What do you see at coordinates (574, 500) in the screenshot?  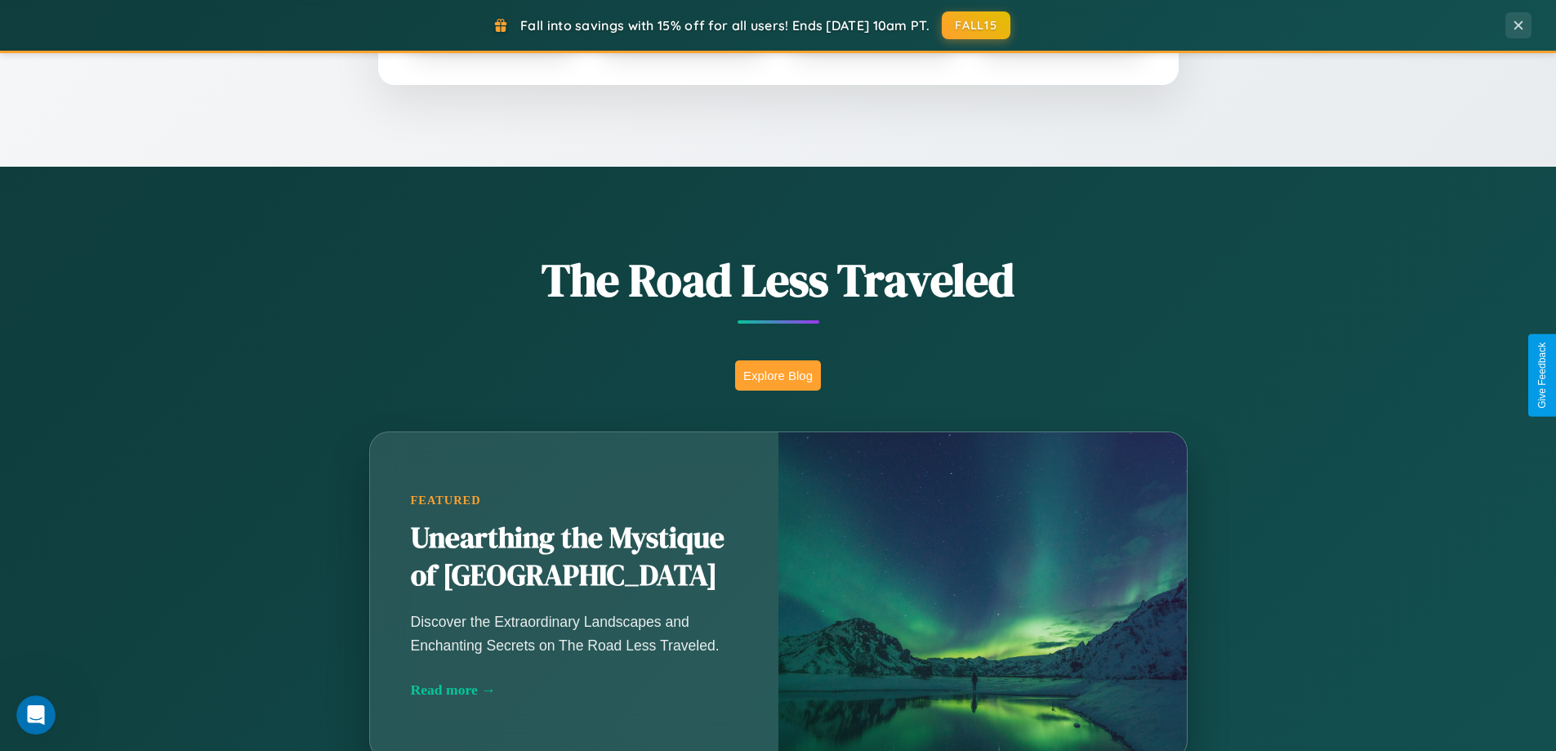 I see `div: Featured` at bounding box center [574, 500].